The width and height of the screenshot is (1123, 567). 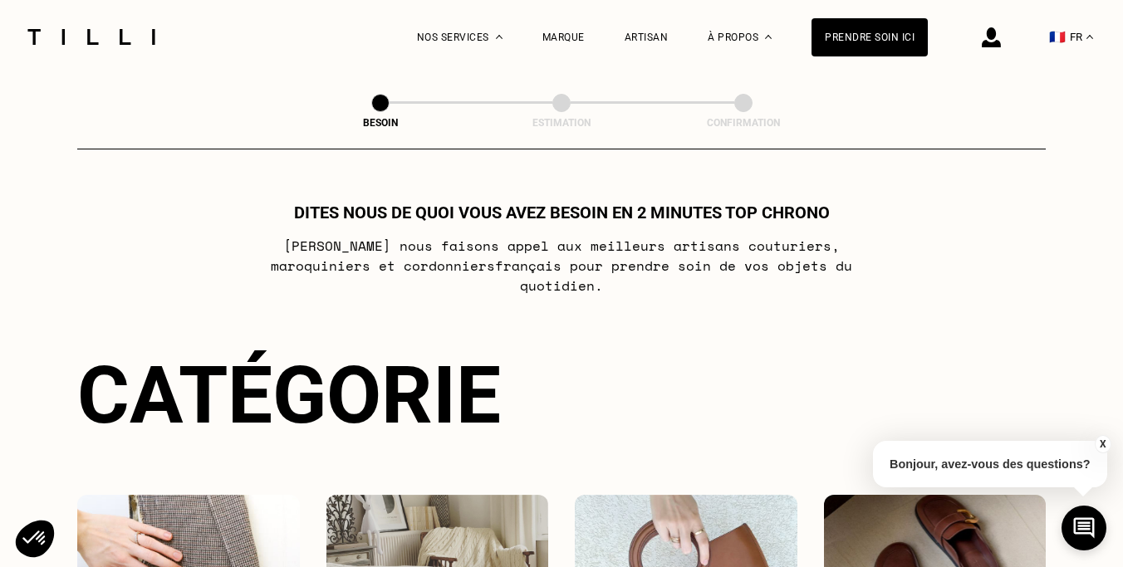 I want to click on img: Menu déroulant, so click(x=499, y=37).